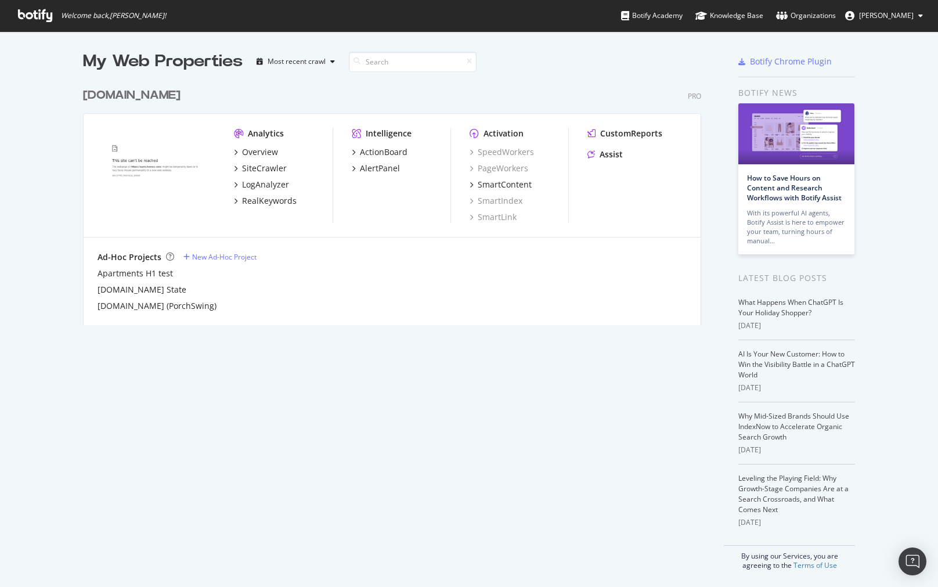 The width and height of the screenshot is (938, 587). What do you see at coordinates (806, 16) in the screenshot?
I see `div: Organizations` at bounding box center [806, 16].